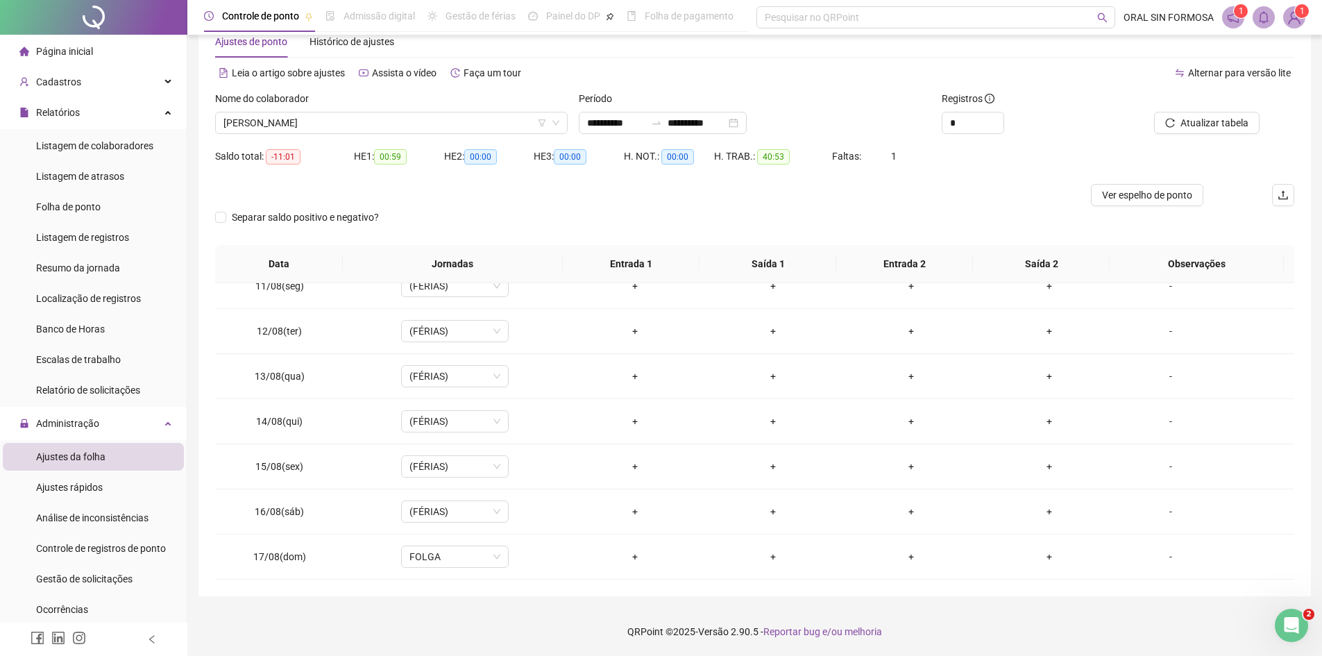  I want to click on div: H. NOT.:, so click(669, 156).